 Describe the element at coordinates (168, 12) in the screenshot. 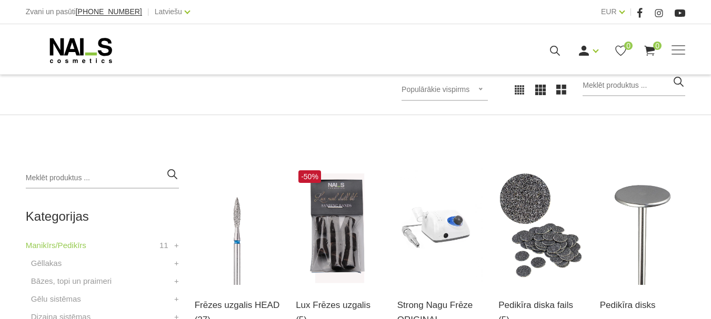

I see `a: Latviešu` at that location.